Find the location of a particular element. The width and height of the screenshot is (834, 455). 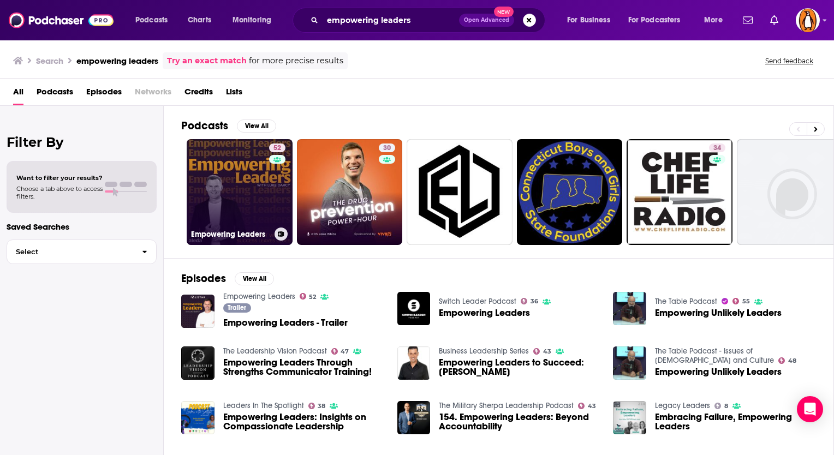

a: Try an exact match is located at coordinates (207, 61).